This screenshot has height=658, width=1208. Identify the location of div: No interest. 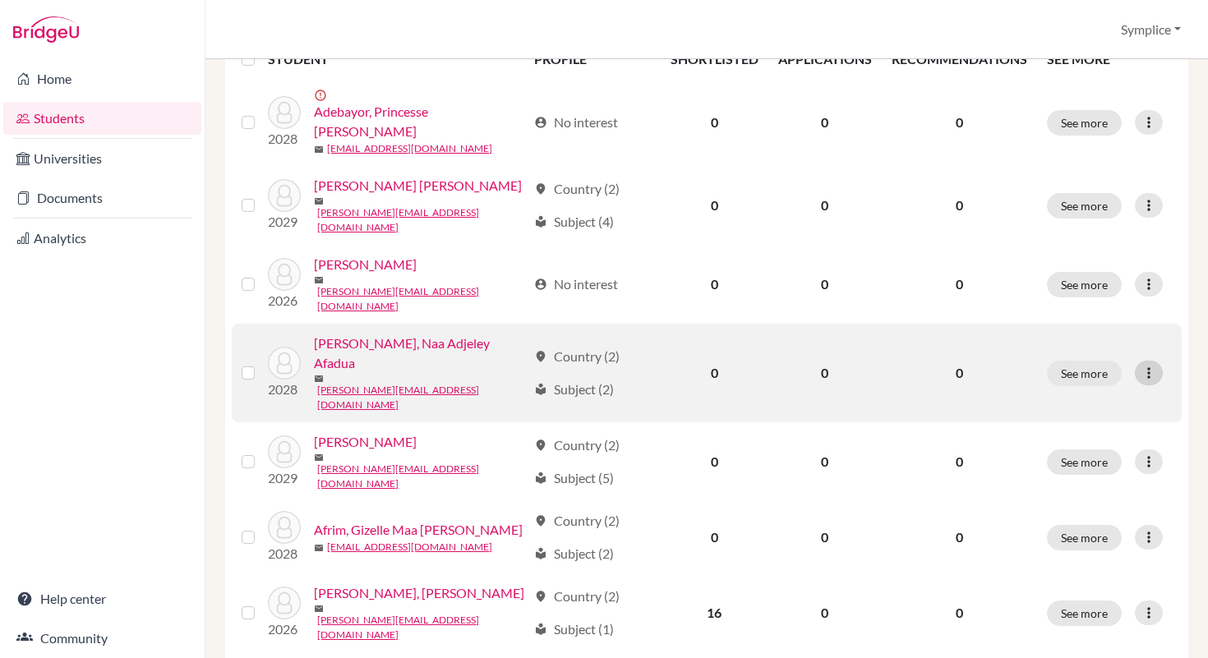
(576, 122).